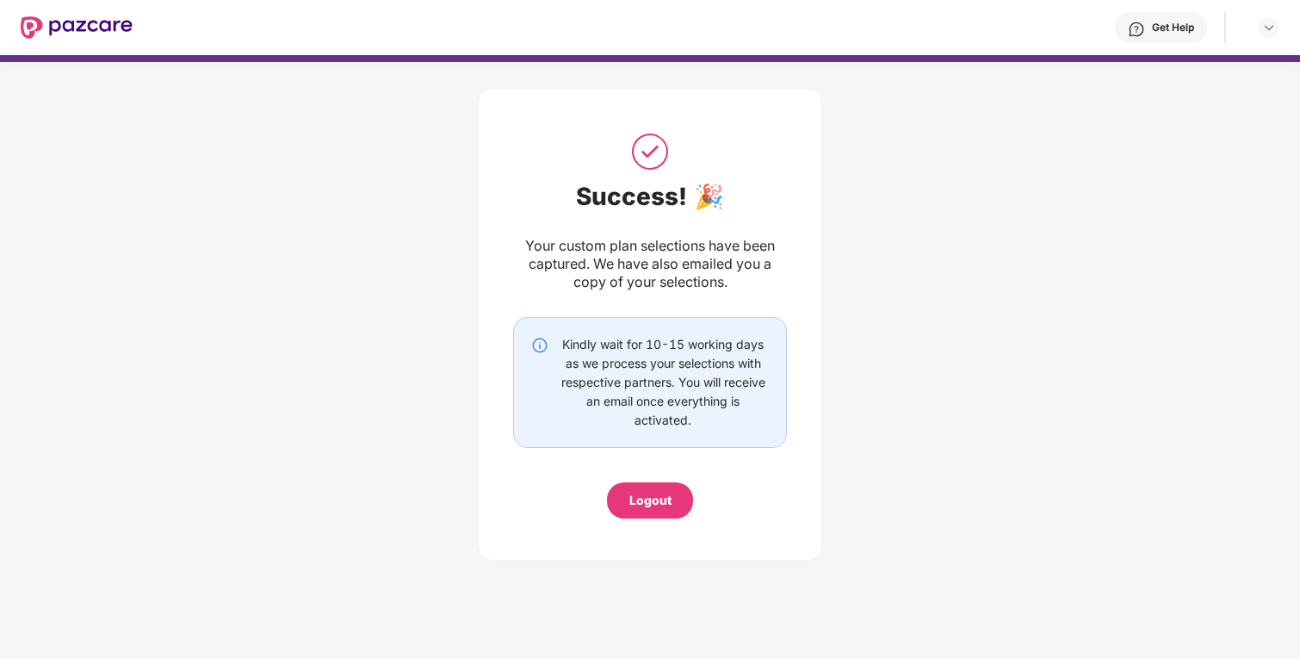 The image size is (1300, 659). I want to click on img: svg+xml;base64,PHN2ZyBpZD0iSW5mby0yMHgyMCIgeG1sbnM9Imh0dHA6Ly93d3cudzMub3JnLzIwMDAvc3ZnIiB3aWR0aD..., so click(540, 345).